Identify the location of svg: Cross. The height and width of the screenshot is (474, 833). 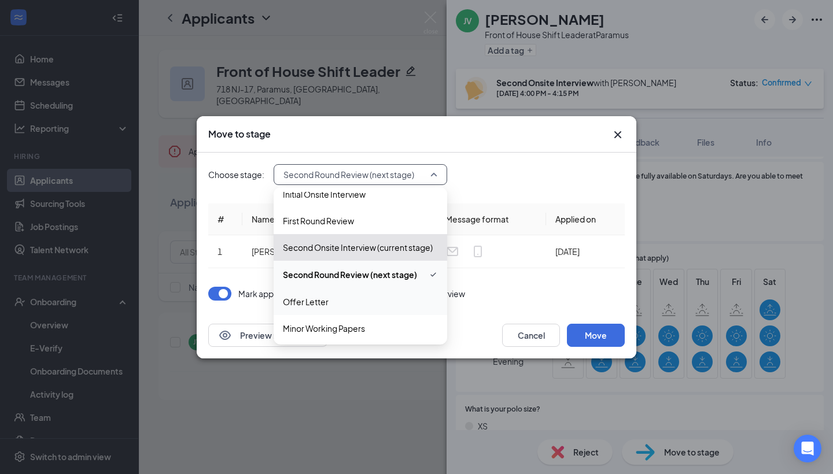
(617, 135).